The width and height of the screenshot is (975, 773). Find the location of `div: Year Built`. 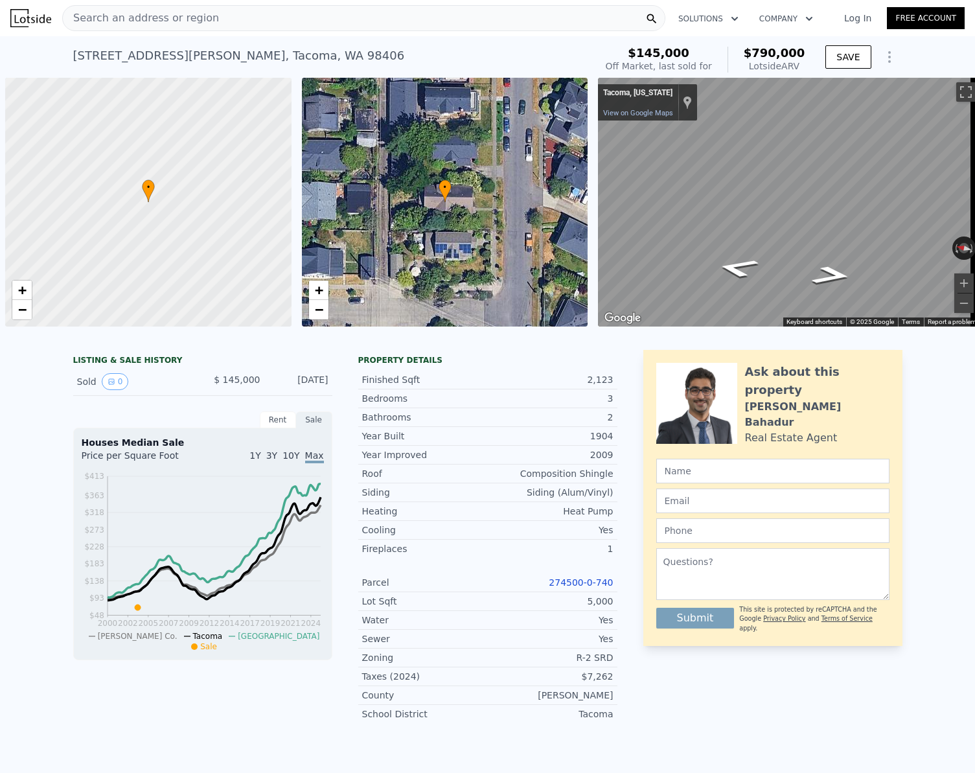

div: Year Built is located at coordinates (425, 436).